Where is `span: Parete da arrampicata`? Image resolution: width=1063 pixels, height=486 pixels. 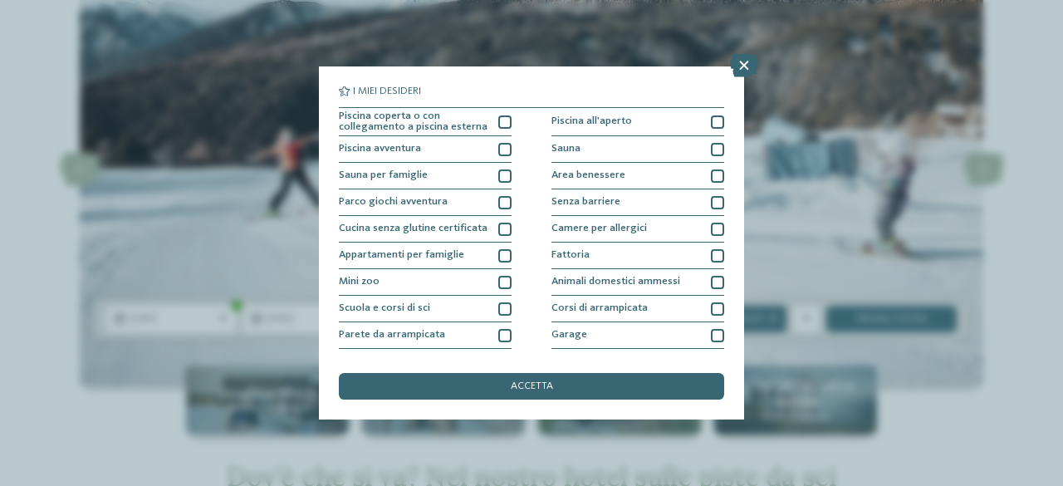
span: Parete da arrampicata is located at coordinates (392, 335).